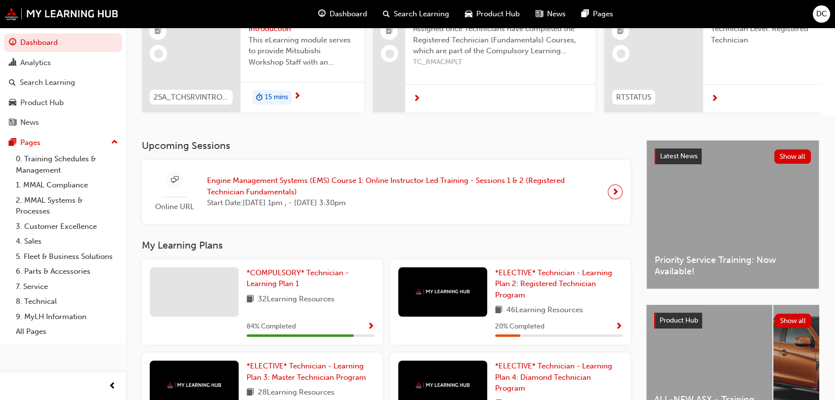 Image resolution: width=835 pixels, height=400 pixels. Describe the element at coordinates (553, 377) in the screenshot. I see `span: *ELECTIVE* Technician - Learning Plan 4: Diamond Technician Program` at that location.